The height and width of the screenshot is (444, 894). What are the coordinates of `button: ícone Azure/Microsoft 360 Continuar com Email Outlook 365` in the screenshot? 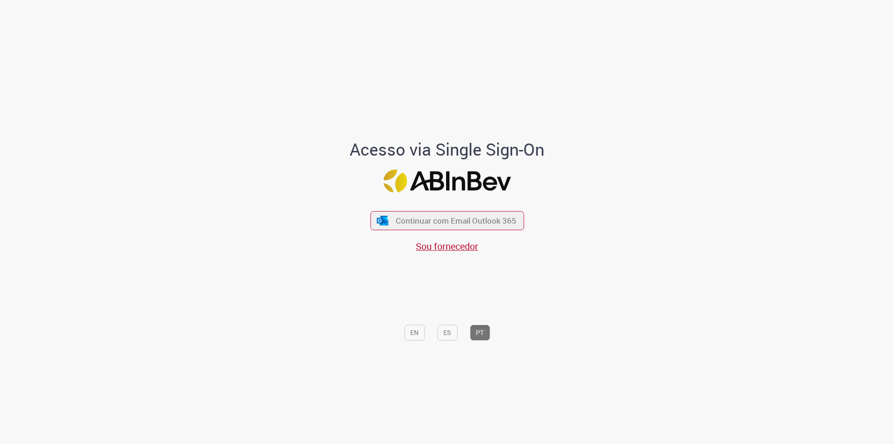 It's located at (447, 220).